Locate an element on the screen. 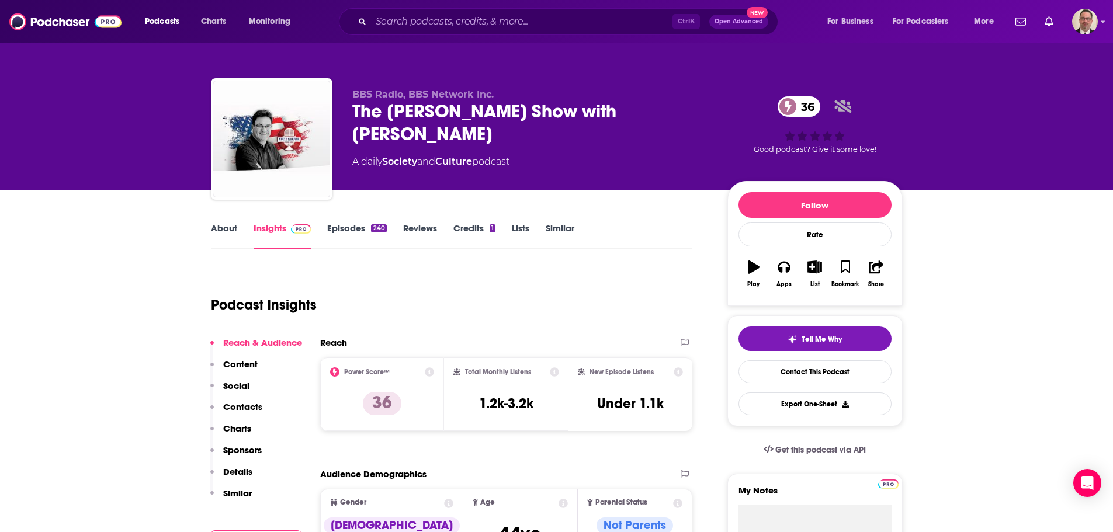  span: Good podcast? Give it some love! is located at coordinates (815, 149).